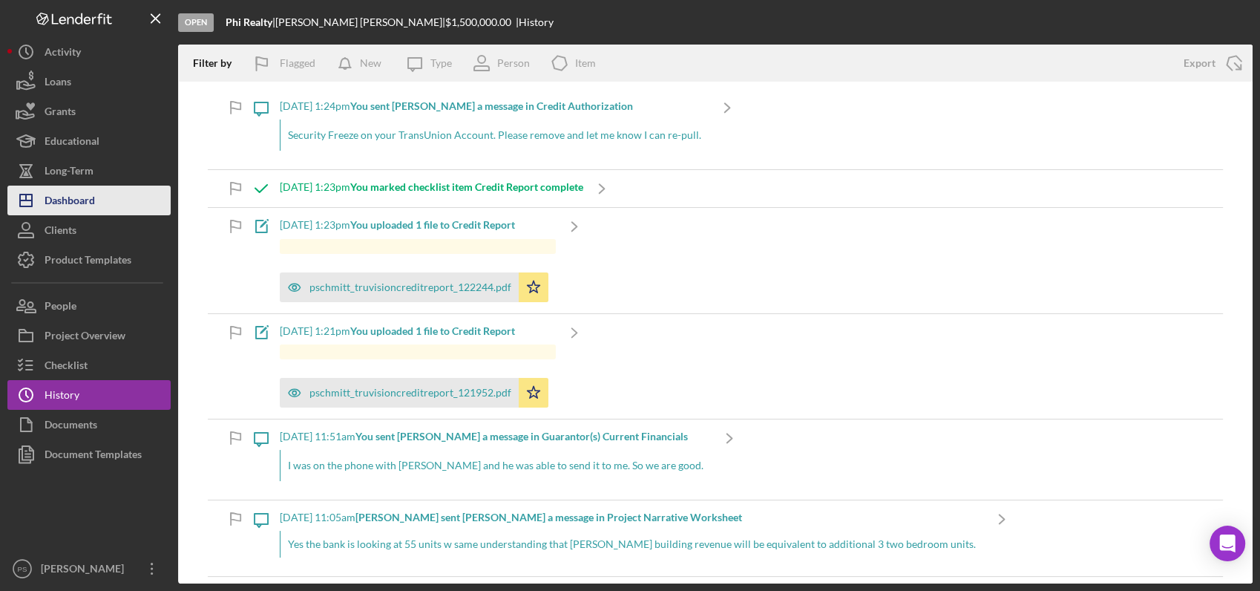 The height and width of the screenshot is (591, 1260). I want to click on div: Item, so click(586, 63).